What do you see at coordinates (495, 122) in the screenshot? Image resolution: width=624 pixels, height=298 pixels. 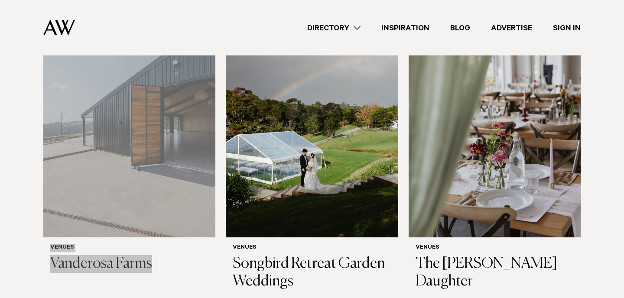 I see `img: Indoor reception styling at The Farmers Daughter` at bounding box center [495, 122].